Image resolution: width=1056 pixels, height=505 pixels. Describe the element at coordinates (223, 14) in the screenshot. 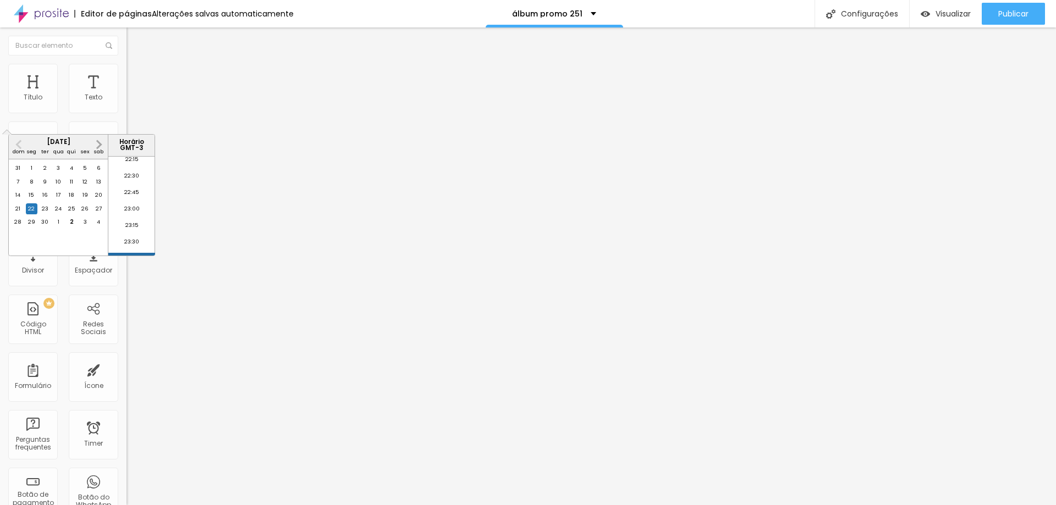

I see `div: Alterações salvas automaticamente` at that location.